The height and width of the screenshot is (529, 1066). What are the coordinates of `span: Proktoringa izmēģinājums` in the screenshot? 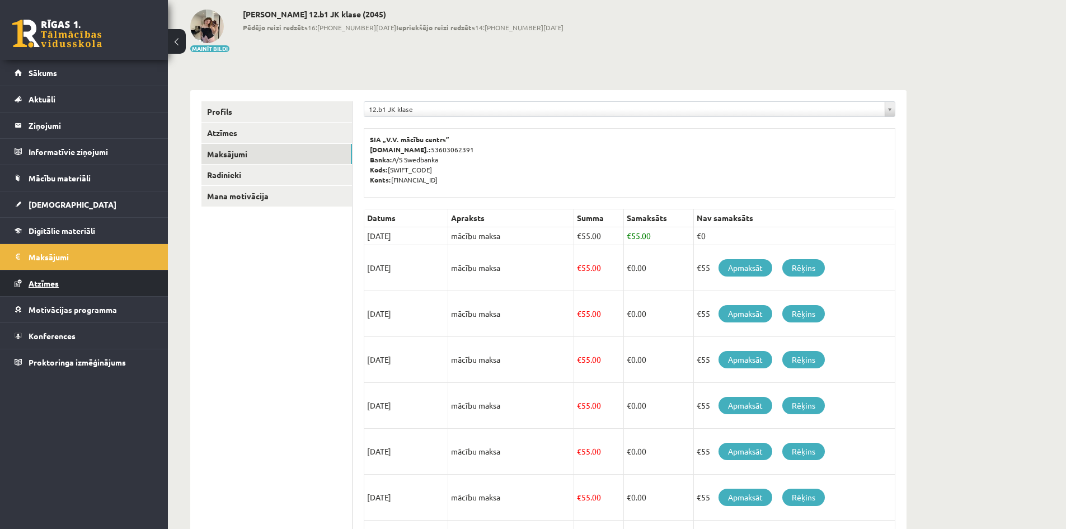 It's located at (77, 362).